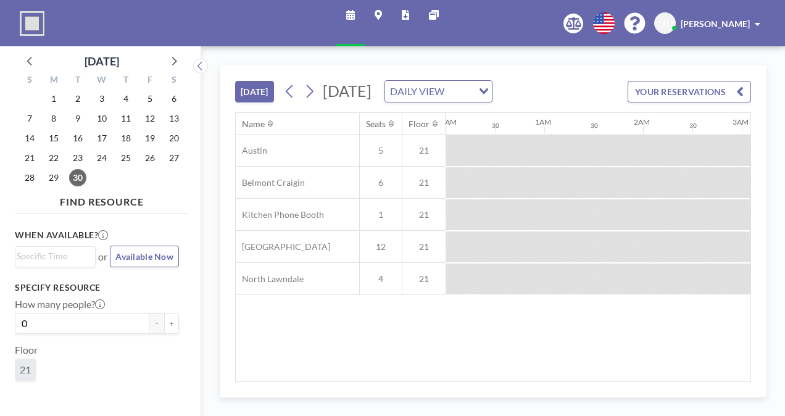 The width and height of the screenshot is (785, 416). What do you see at coordinates (174, 158) in the screenshot?
I see `span: Saturday, September 27, 2025` at bounding box center [174, 158].